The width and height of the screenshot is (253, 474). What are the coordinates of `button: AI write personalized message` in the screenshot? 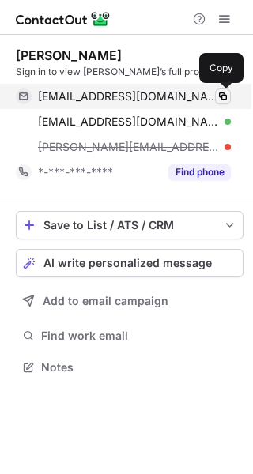 It's located at (129, 263).